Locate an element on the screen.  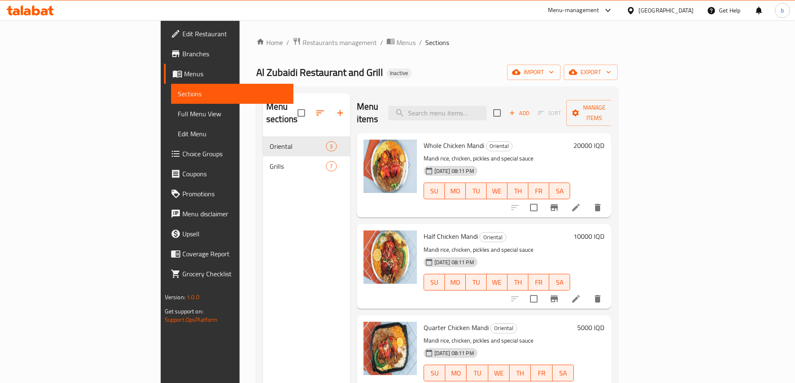
span: Sections is located at coordinates (232, 94).